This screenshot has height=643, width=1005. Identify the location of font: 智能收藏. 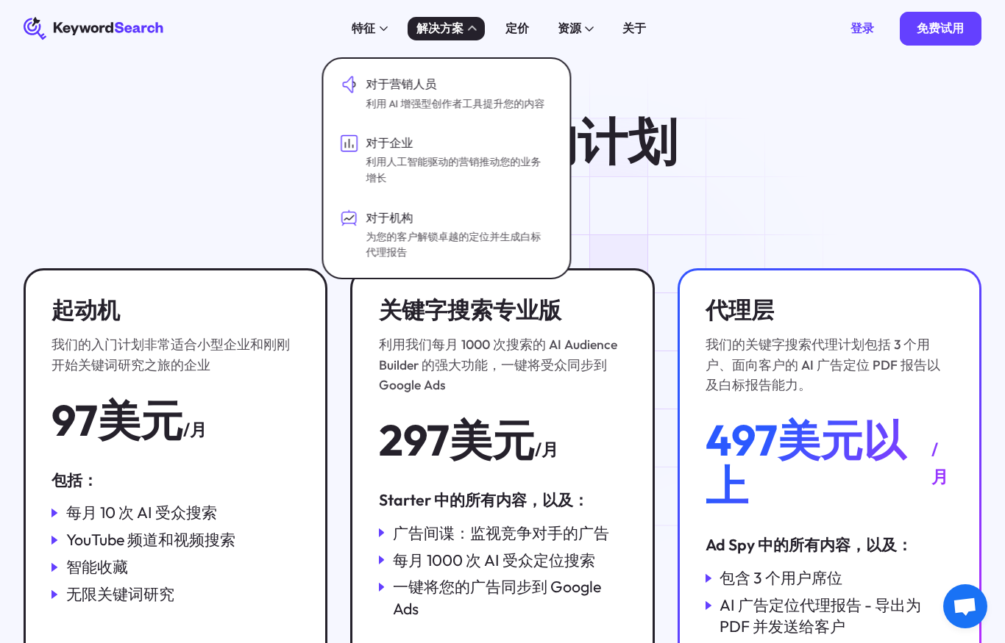
(97, 567).